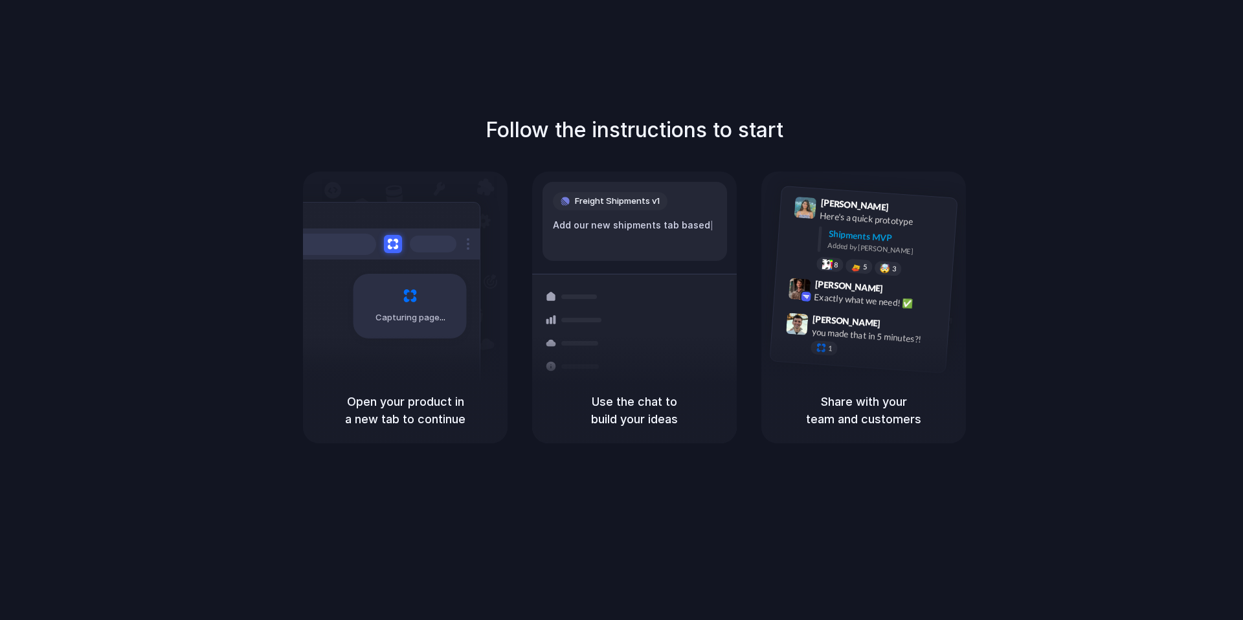 The image size is (1243, 620). What do you see at coordinates (885, 220) in the screenshot?
I see `div: Here's a quick prototype` at bounding box center [885, 220].